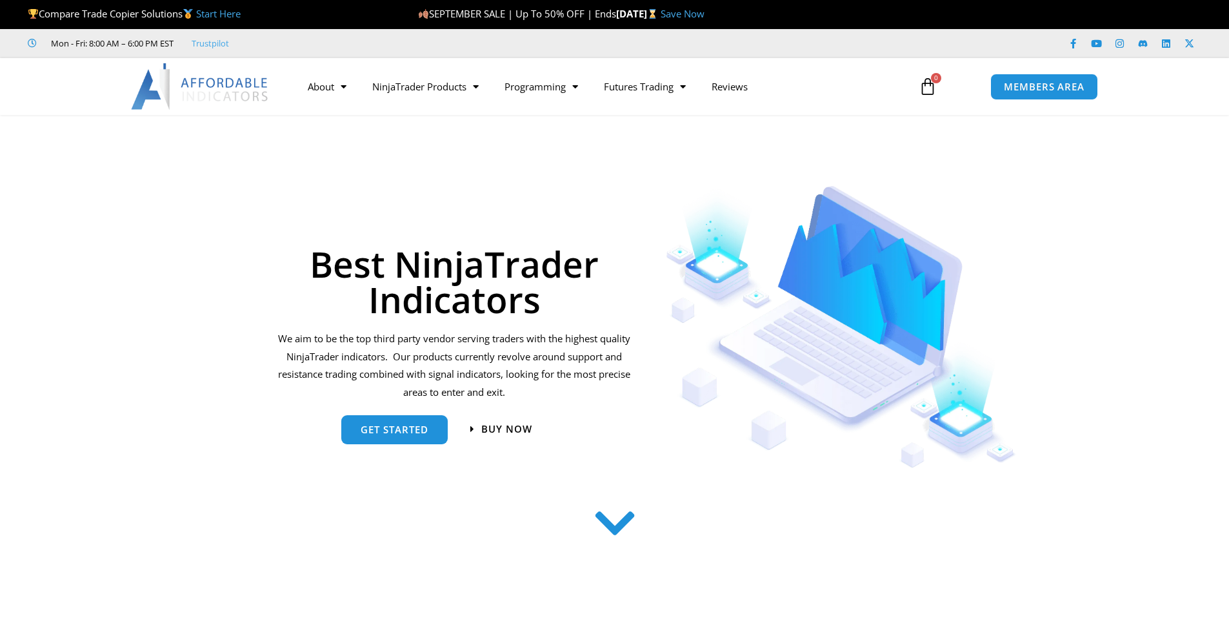  I want to click on span: Buy now, so click(507, 428).